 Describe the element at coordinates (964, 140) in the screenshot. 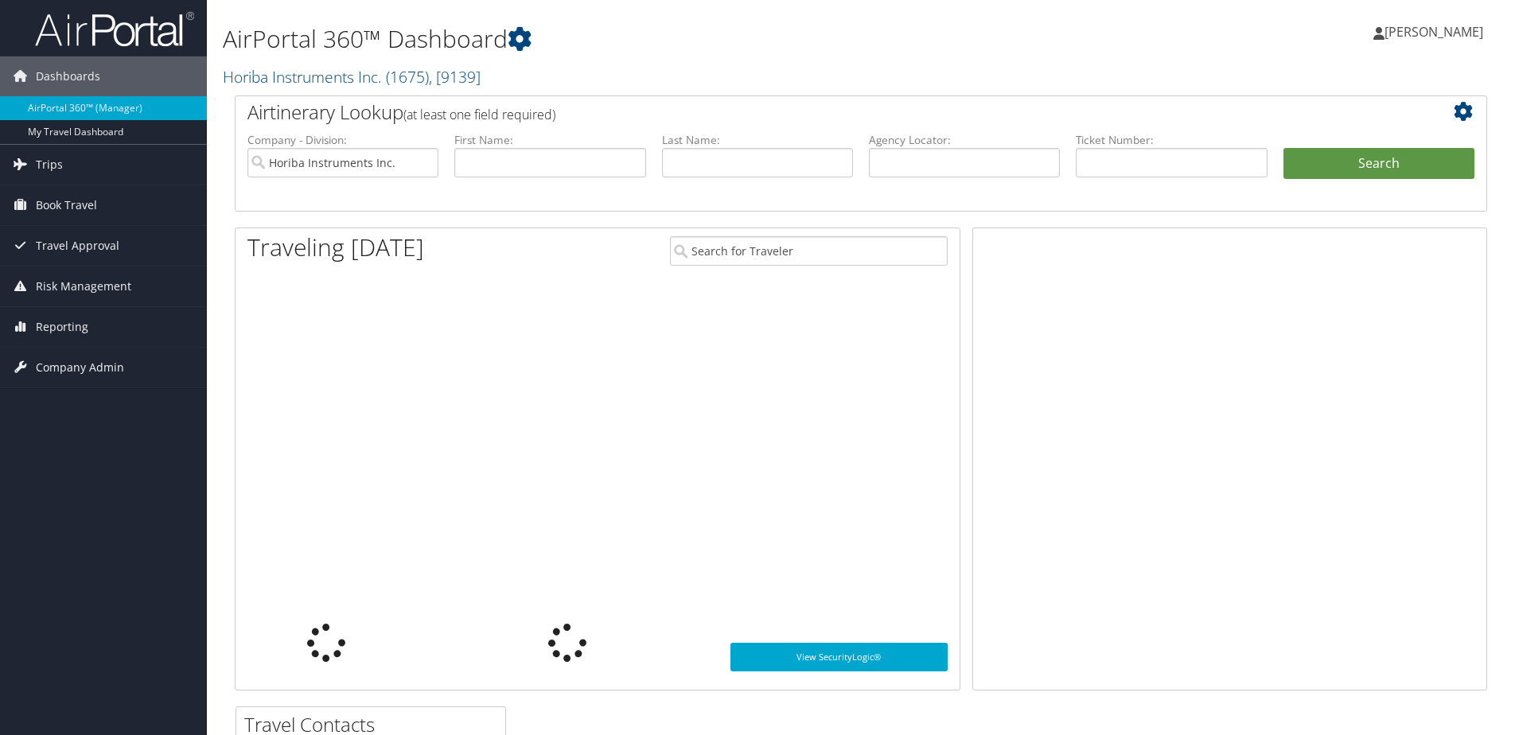

I see `label: Agency Locator:` at that location.